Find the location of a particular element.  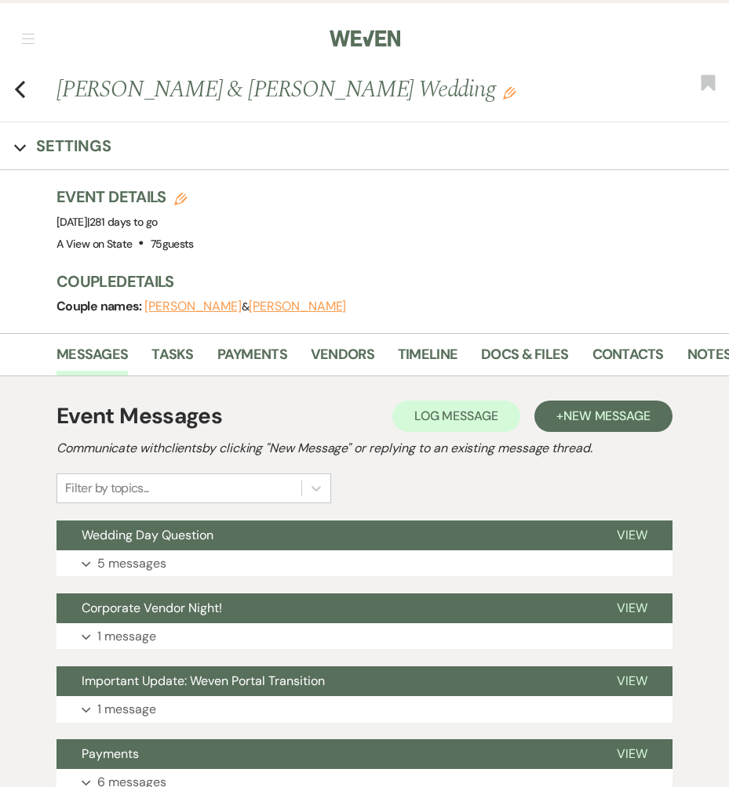

button: Payments is located at coordinates (324, 754).